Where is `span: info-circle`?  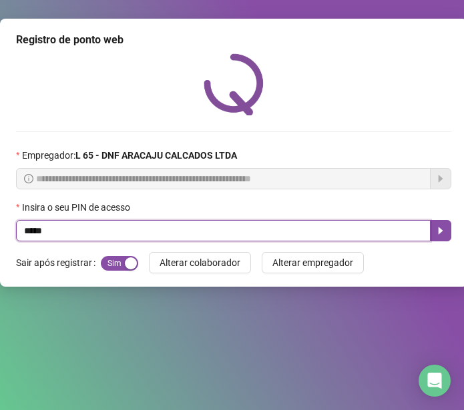
span: info-circle is located at coordinates (29, 179).